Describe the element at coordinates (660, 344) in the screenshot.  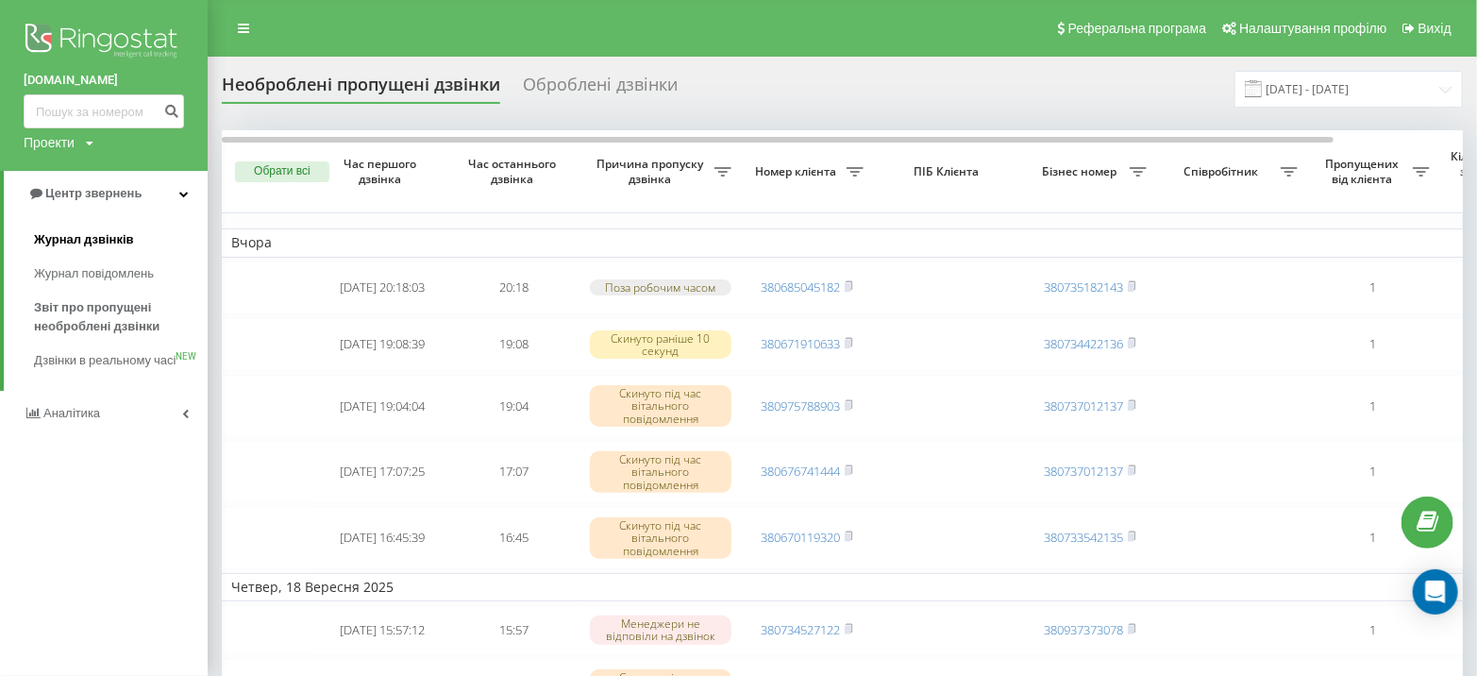
I see `div: Скинуто раніше 10 секунд` at that location.